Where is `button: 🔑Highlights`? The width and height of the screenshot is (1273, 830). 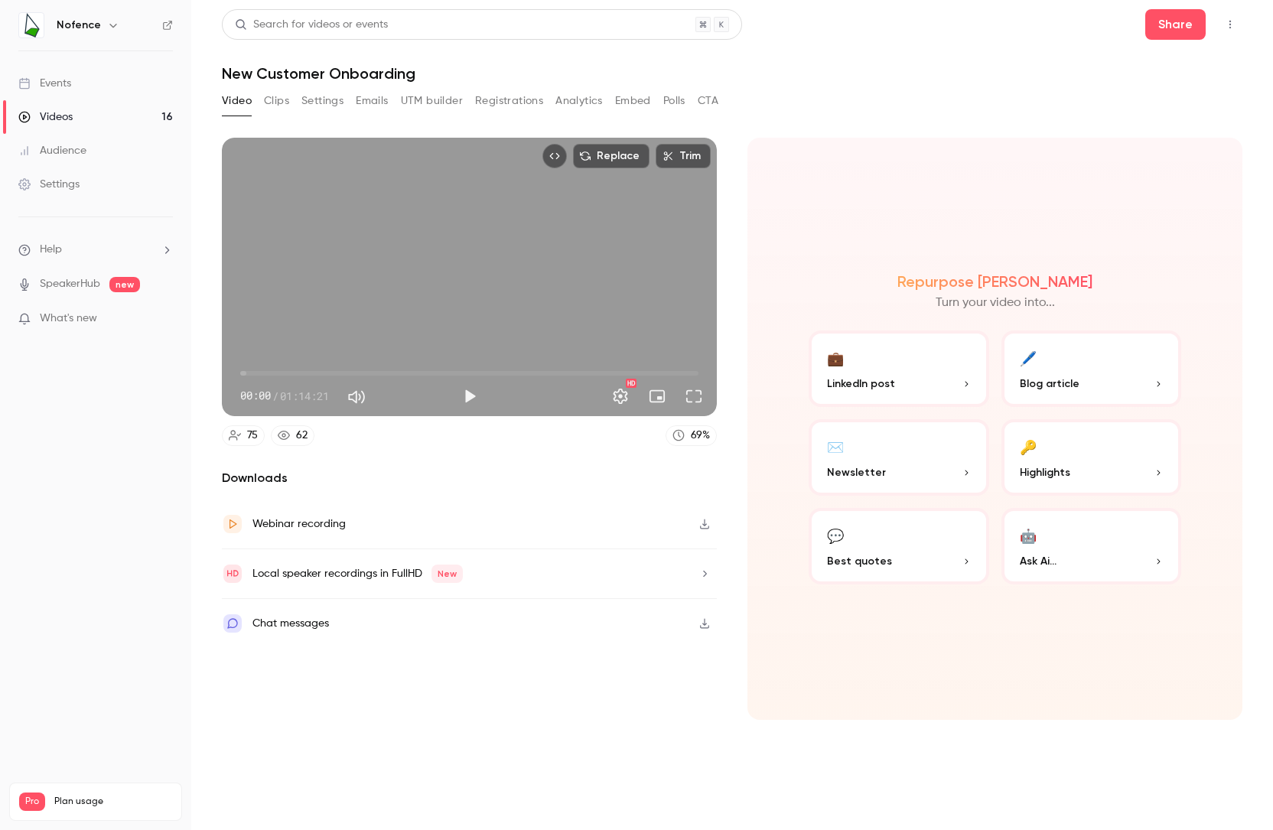
button: 🔑Highlights is located at coordinates (1092, 458).